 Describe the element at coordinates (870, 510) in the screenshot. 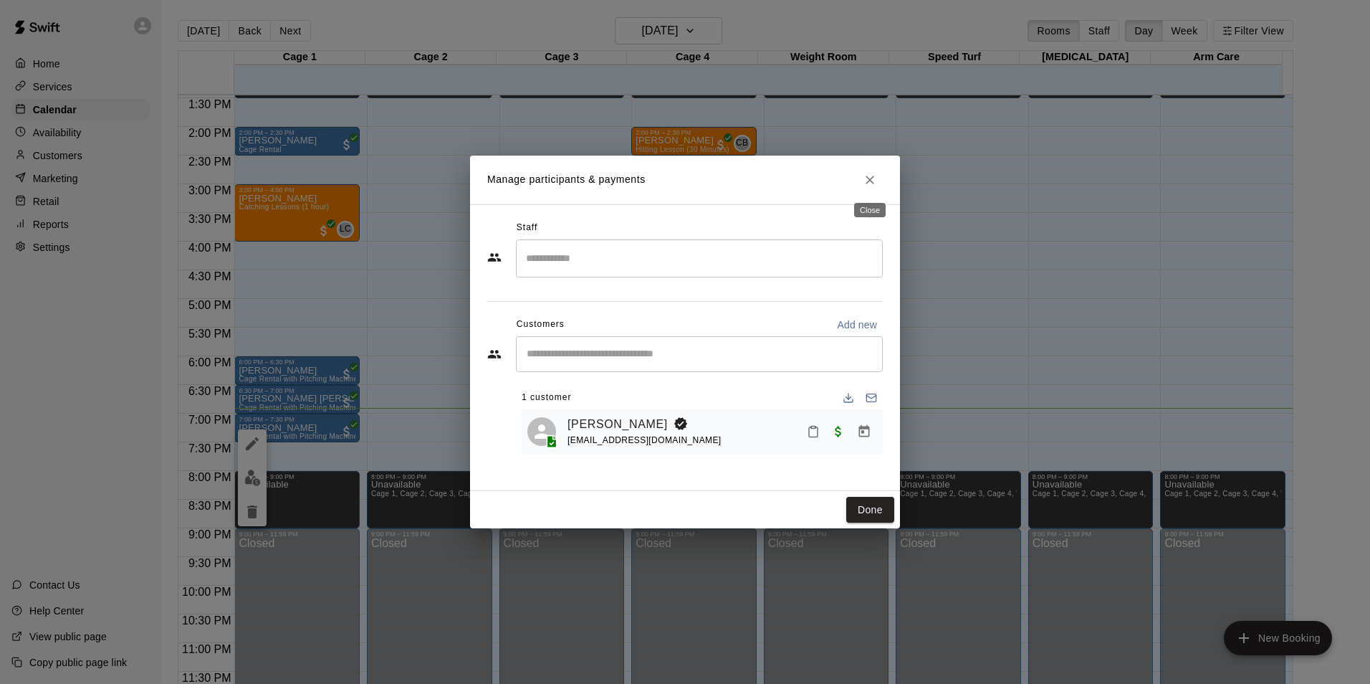

I see `button: Done` at that location.